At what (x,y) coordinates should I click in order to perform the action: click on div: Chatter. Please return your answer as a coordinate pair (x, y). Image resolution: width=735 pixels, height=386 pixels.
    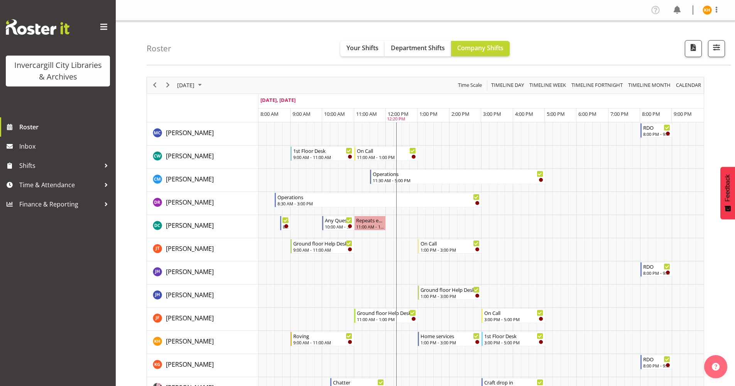
    Looking at the image, I should click on (358, 382).